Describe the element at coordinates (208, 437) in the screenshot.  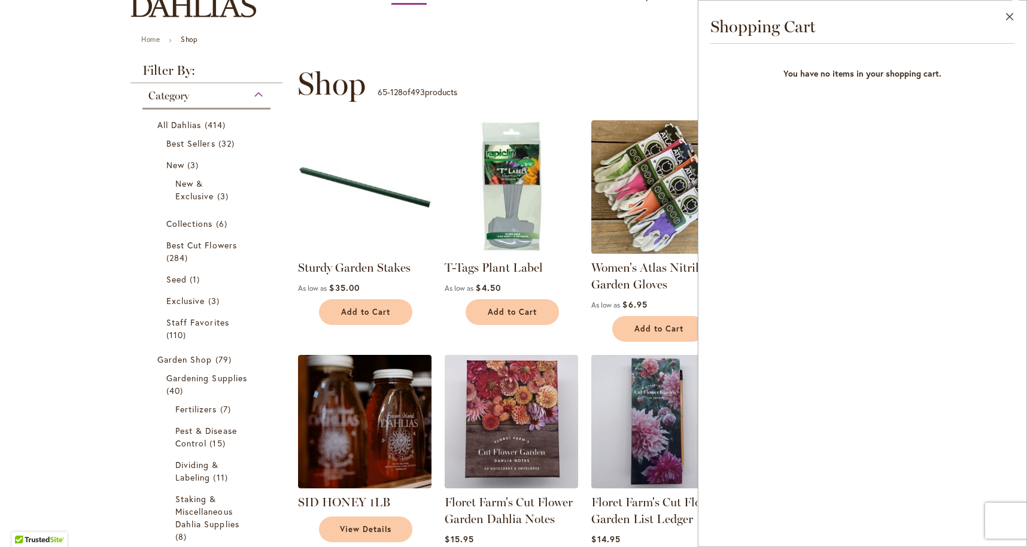
I see `a: Pest &amp; Disease Control` at that location.